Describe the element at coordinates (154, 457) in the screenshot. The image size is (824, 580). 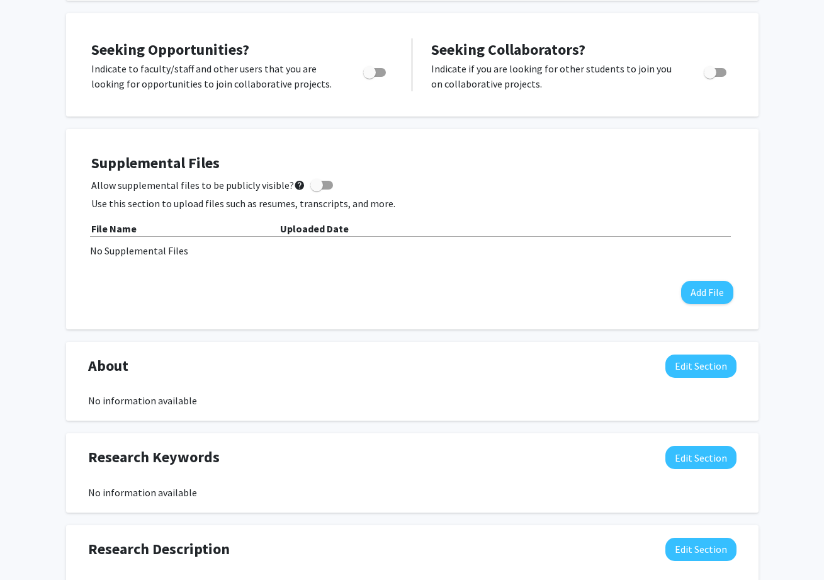
I see `span: Research Keywords` at that location.